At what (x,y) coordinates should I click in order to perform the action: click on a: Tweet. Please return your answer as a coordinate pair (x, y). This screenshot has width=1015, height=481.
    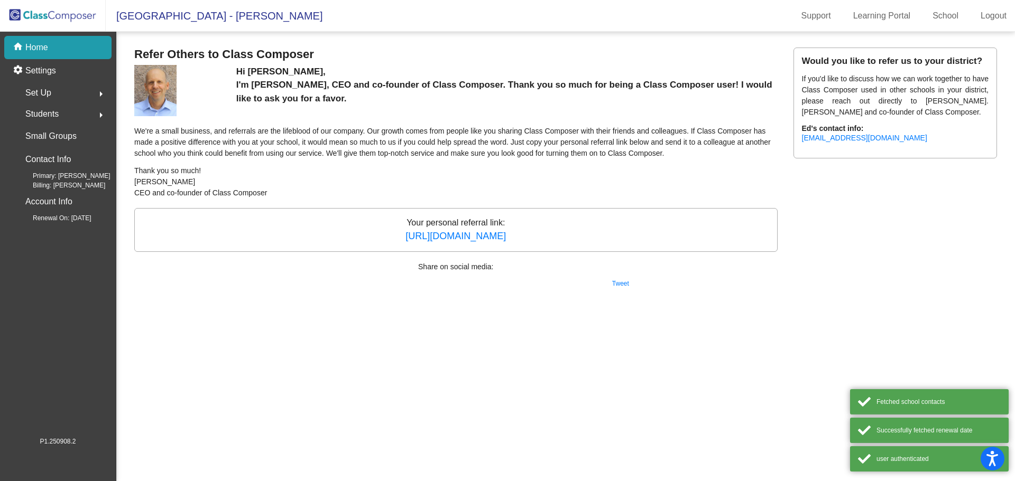
    Looking at the image, I should click on (620, 284).